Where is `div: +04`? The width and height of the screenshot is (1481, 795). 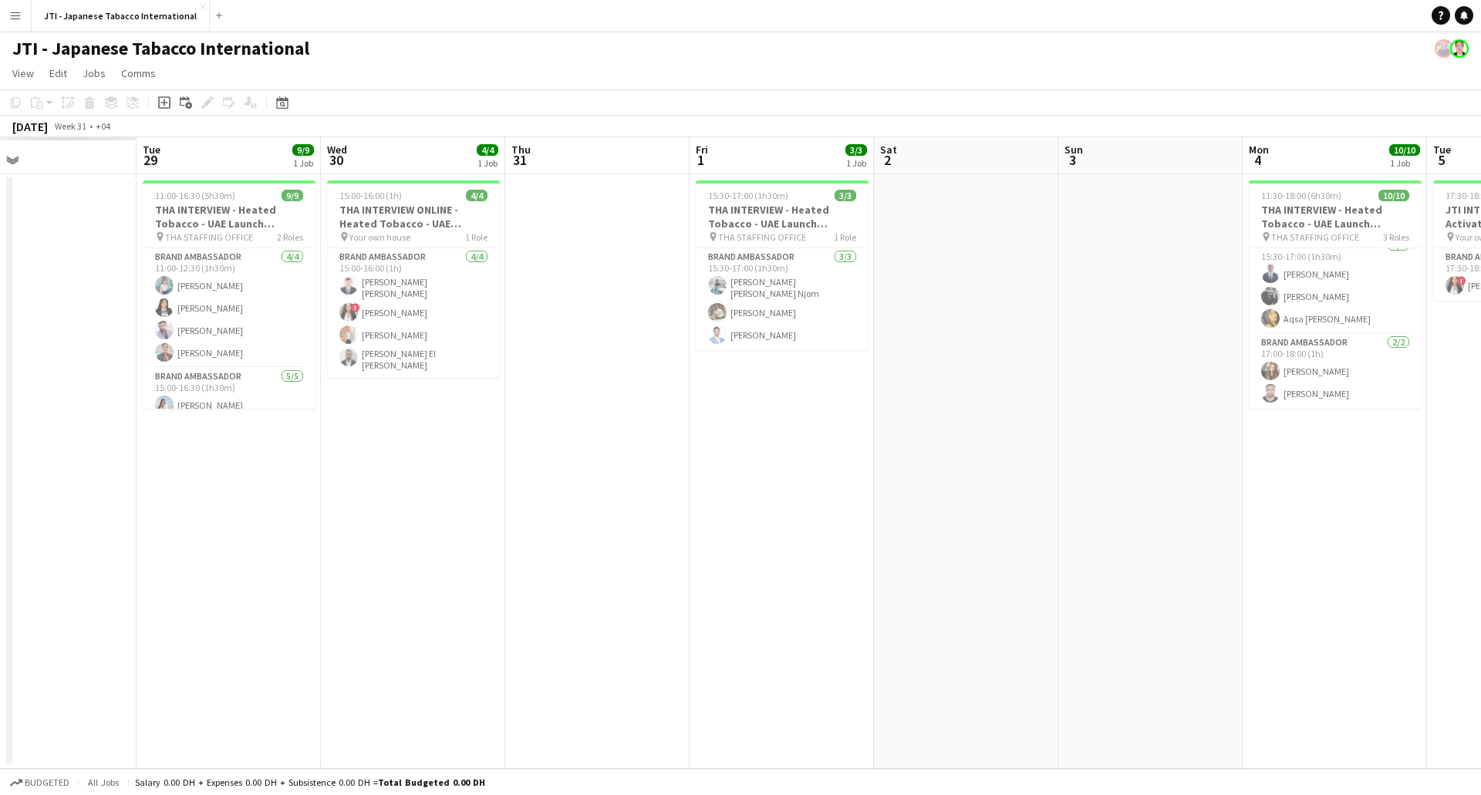 div: +04 is located at coordinates (103, 126).